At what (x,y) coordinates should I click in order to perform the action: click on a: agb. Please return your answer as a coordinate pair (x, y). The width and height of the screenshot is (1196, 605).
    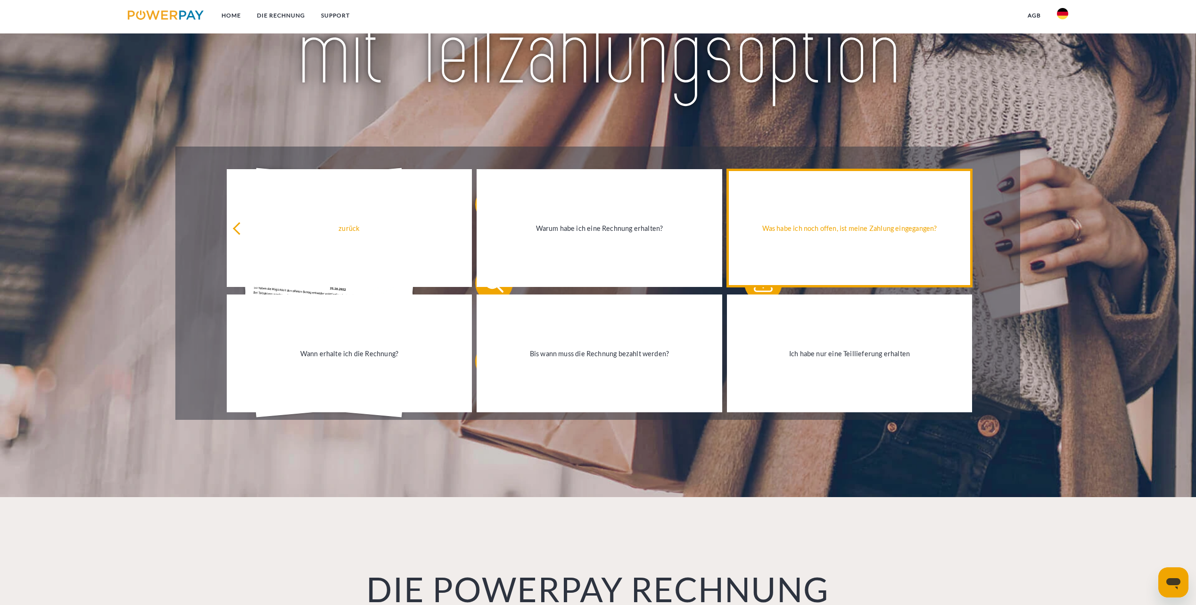
    Looking at the image, I should click on (1035, 16).